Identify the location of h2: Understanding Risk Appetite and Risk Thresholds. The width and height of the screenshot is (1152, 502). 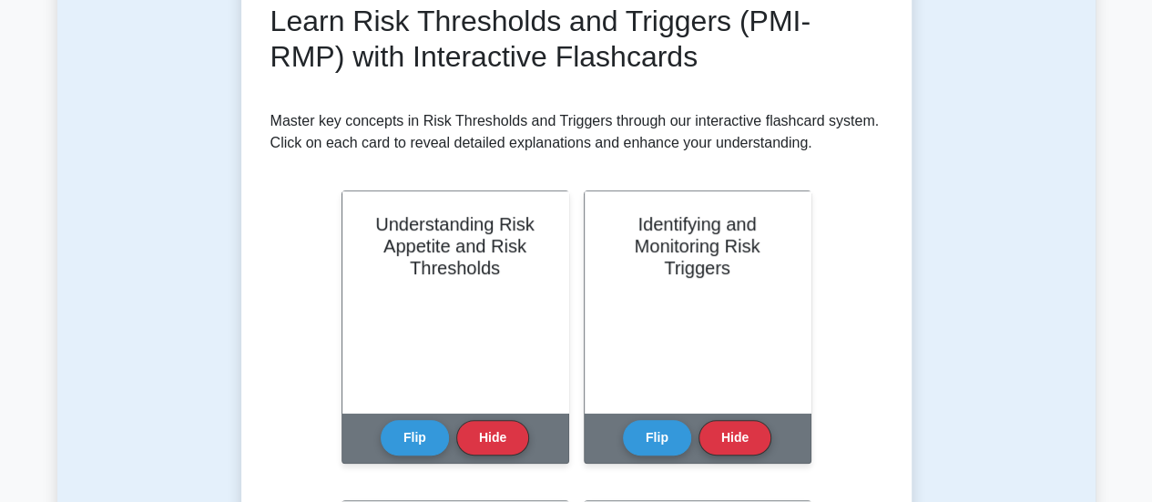
(455, 246).